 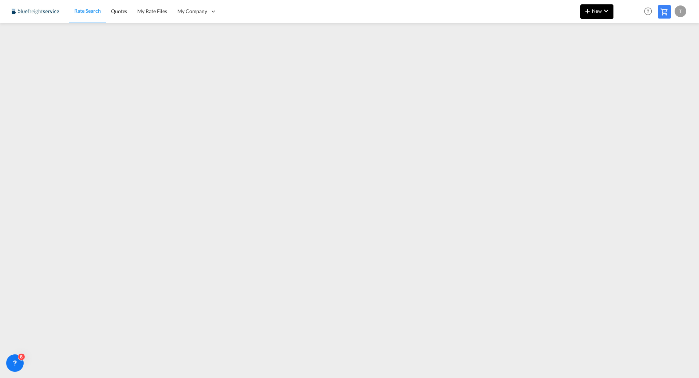 I want to click on span: Help, so click(x=648, y=11).